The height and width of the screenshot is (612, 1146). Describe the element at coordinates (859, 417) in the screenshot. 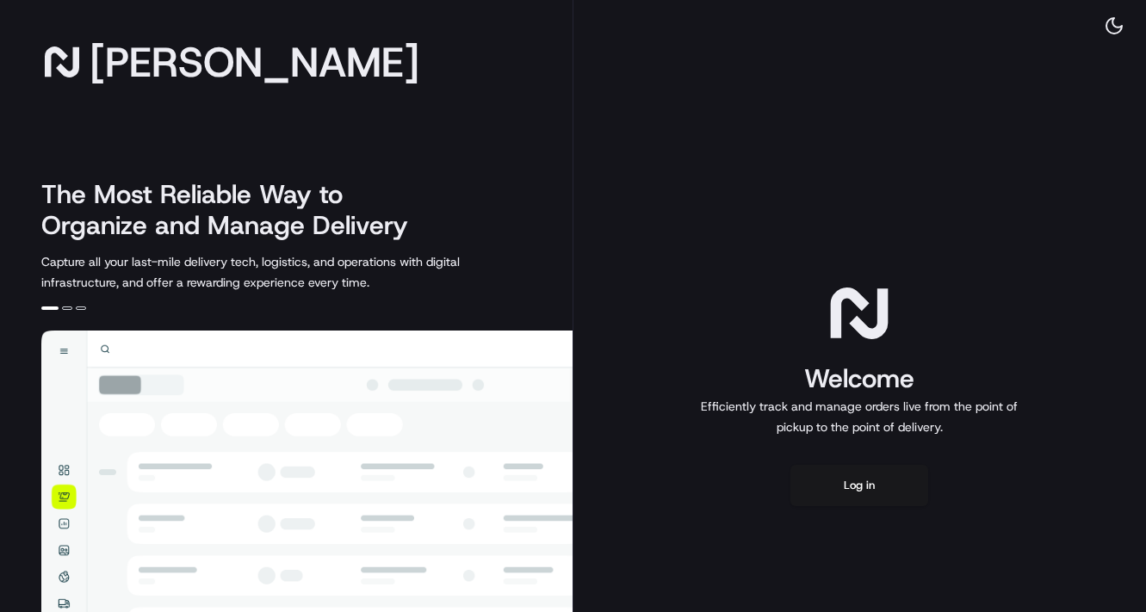

I see `p: Efficiently track and manage orders live from the point of pickup to the point of delivery.` at that location.